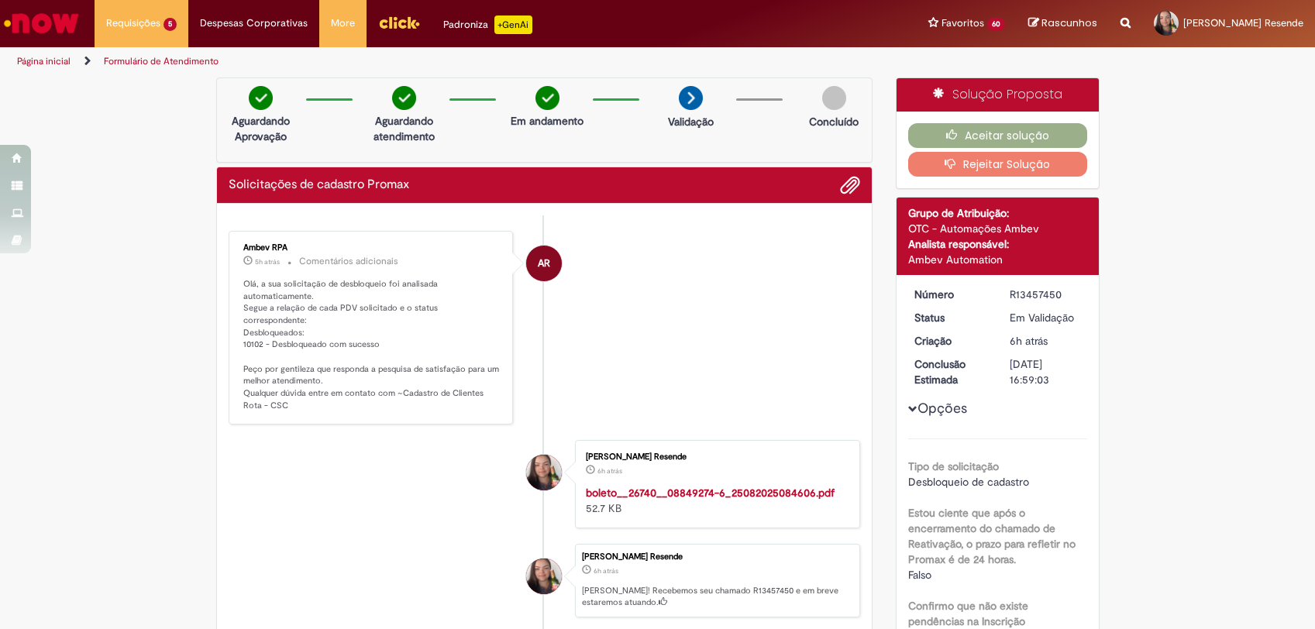 This screenshot has width=1315, height=629. I want to click on span: AR, so click(544, 263).